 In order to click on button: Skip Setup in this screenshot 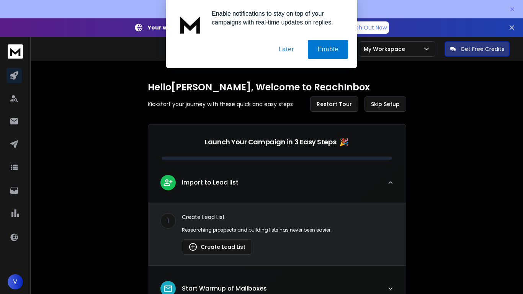, I will do `click(385, 104)`.